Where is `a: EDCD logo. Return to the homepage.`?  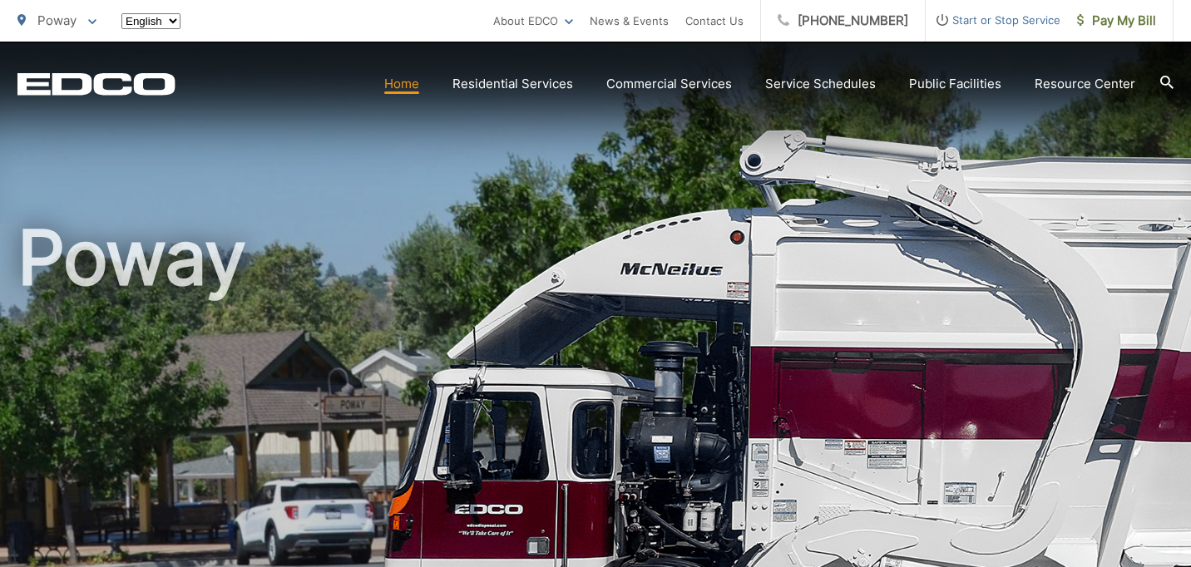
a: EDCD logo. Return to the homepage. is located at coordinates (97, 84).